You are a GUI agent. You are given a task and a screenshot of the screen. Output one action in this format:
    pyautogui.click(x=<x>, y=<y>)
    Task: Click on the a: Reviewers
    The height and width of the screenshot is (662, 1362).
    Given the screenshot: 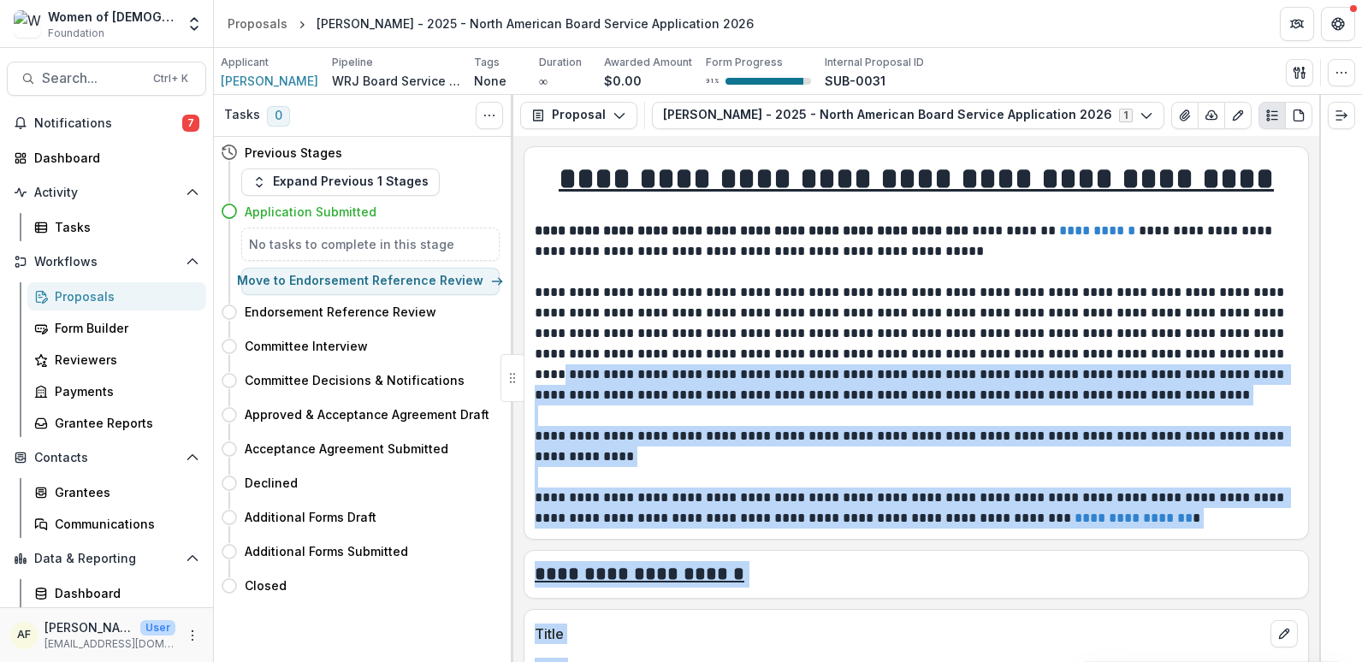 What is the action you would take?
    pyautogui.click(x=116, y=359)
    